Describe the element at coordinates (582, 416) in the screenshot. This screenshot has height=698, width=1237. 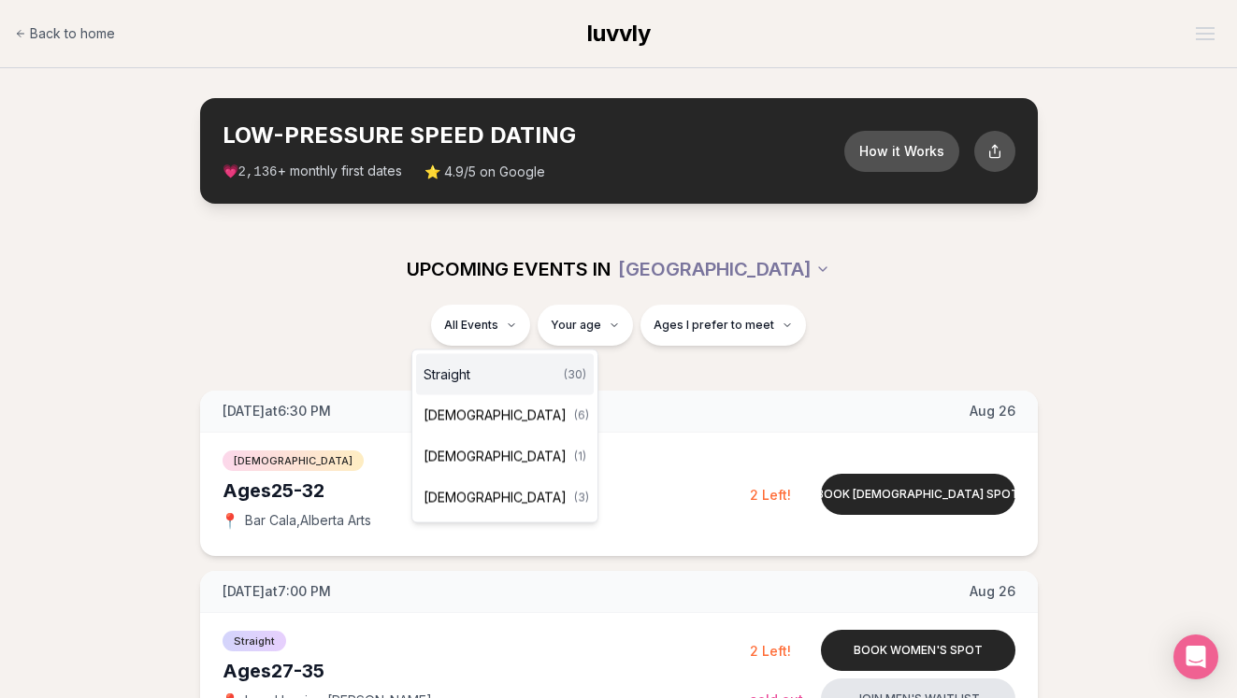
I see `span: ( 6 )` at that location.